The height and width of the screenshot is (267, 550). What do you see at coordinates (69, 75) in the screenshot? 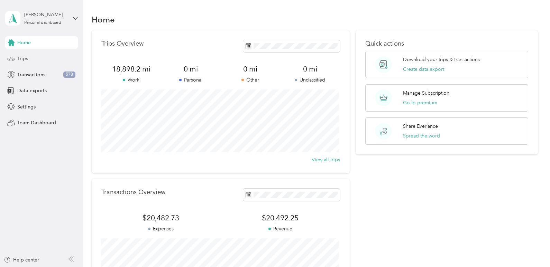
I see `span: 578` at bounding box center [69, 75].